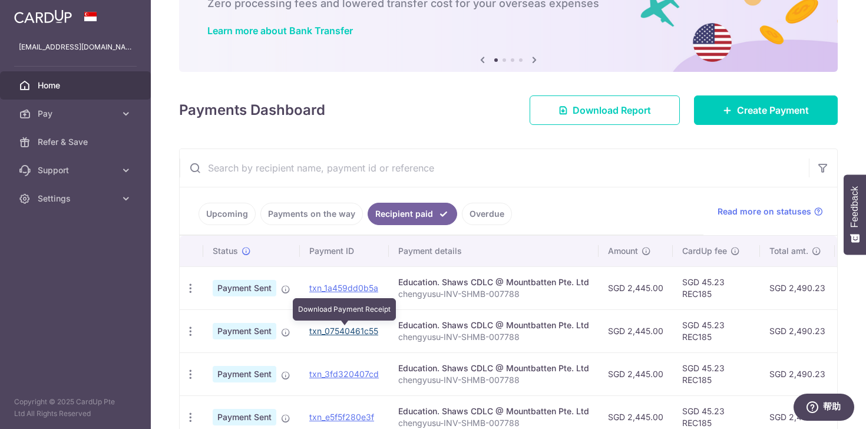  What do you see at coordinates (494, 251) in the screenshot?
I see `th: Payment details` at bounding box center [494, 251].